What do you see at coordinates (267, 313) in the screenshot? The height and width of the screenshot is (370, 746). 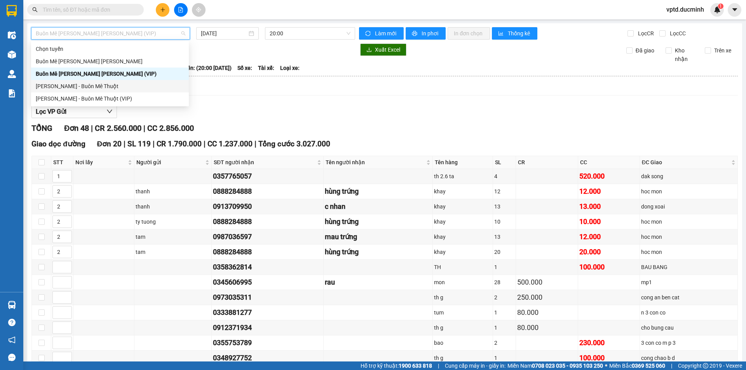 I see `div: 0333881277` at bounding box center [267, 313].